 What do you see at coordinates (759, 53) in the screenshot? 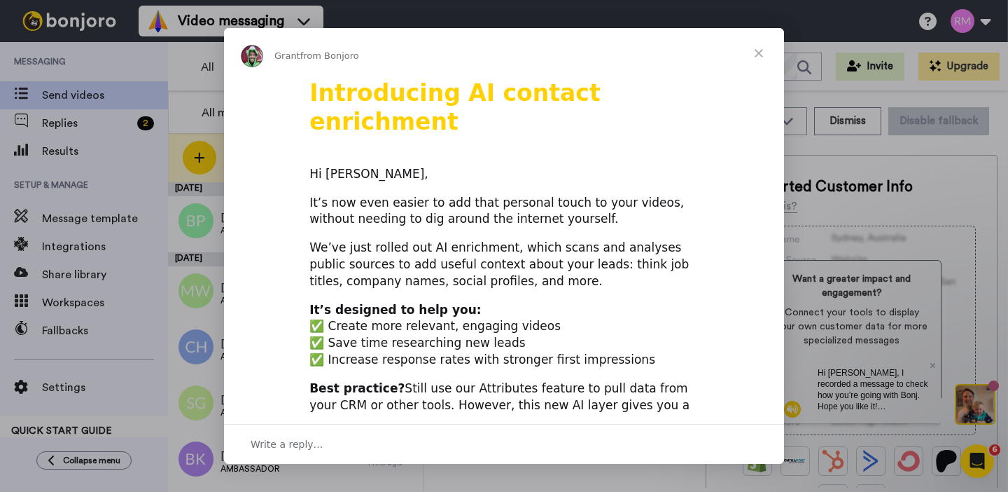
I see `span: Close` at bounding box center [759, 53].